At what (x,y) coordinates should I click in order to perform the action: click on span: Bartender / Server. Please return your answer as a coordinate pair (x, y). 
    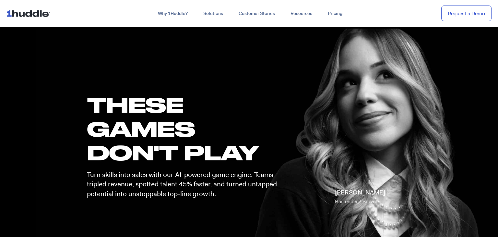
    Looking at the image, I should click on (356, 201).